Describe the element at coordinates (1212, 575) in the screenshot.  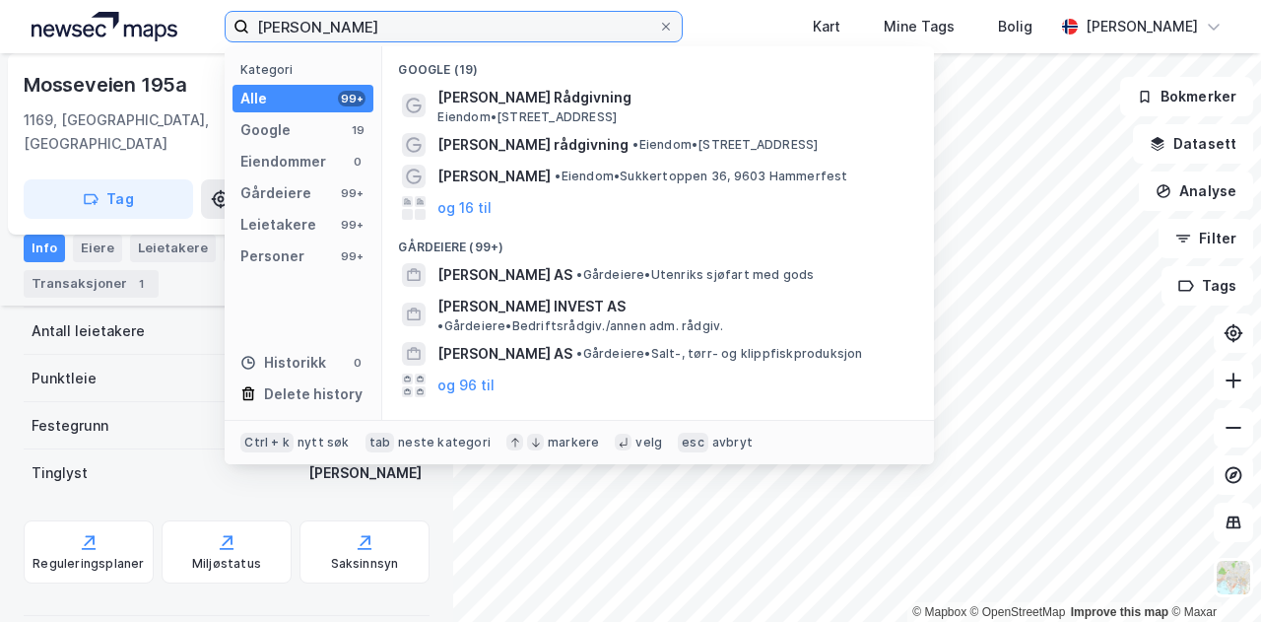
I see `div: Chat Widget` at that location.